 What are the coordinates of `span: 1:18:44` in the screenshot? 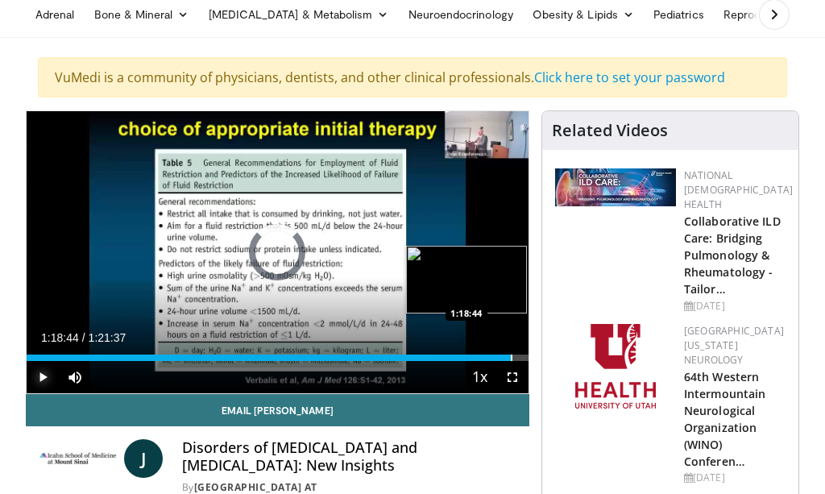 It's located at (60, 338).